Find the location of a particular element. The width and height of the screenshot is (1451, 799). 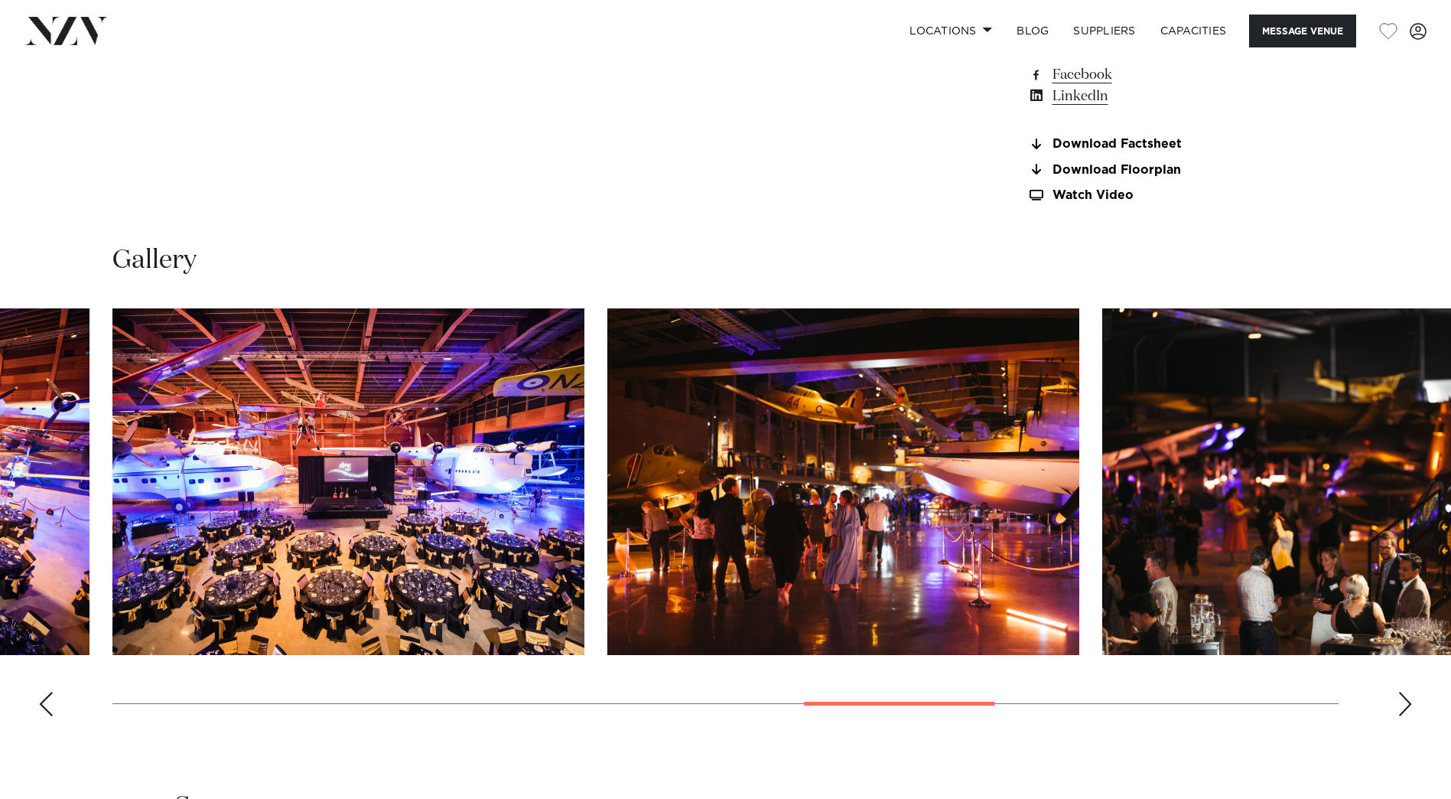

img: nzv-logo.png is located at coordinates (66, 31).